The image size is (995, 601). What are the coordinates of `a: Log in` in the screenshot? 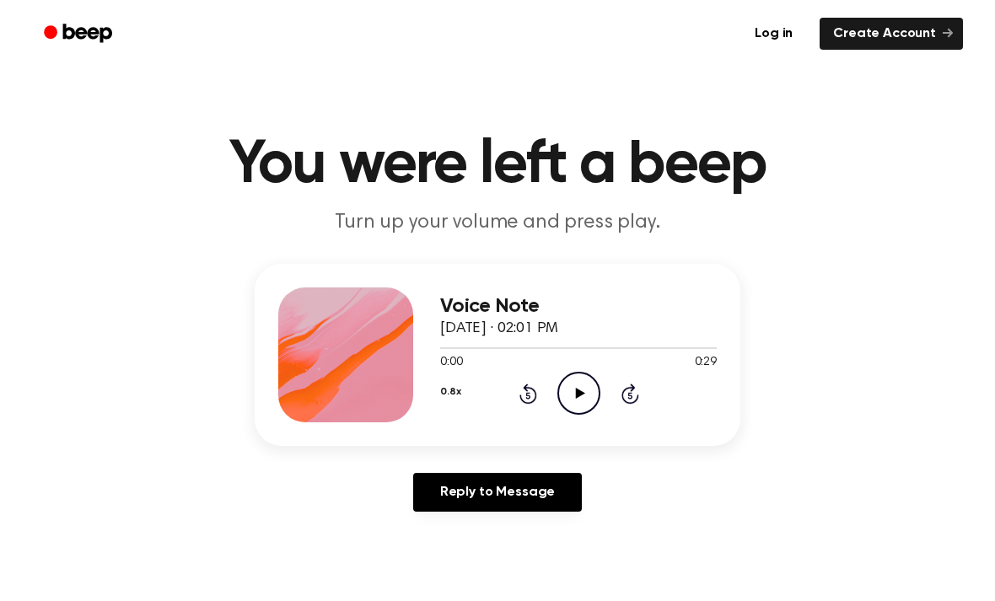 It's located at (774, 34).